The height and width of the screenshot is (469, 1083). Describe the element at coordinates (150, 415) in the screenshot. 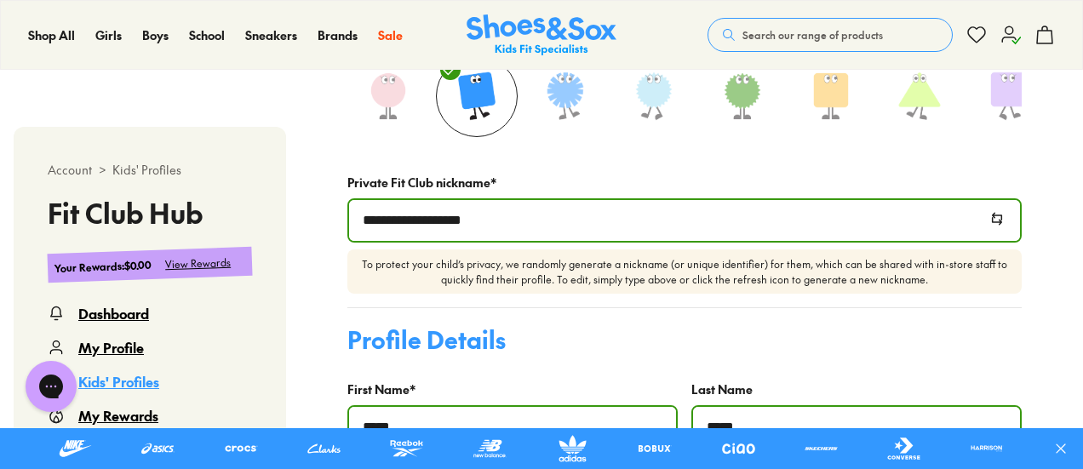

I see `a: My Rewards` at that location.